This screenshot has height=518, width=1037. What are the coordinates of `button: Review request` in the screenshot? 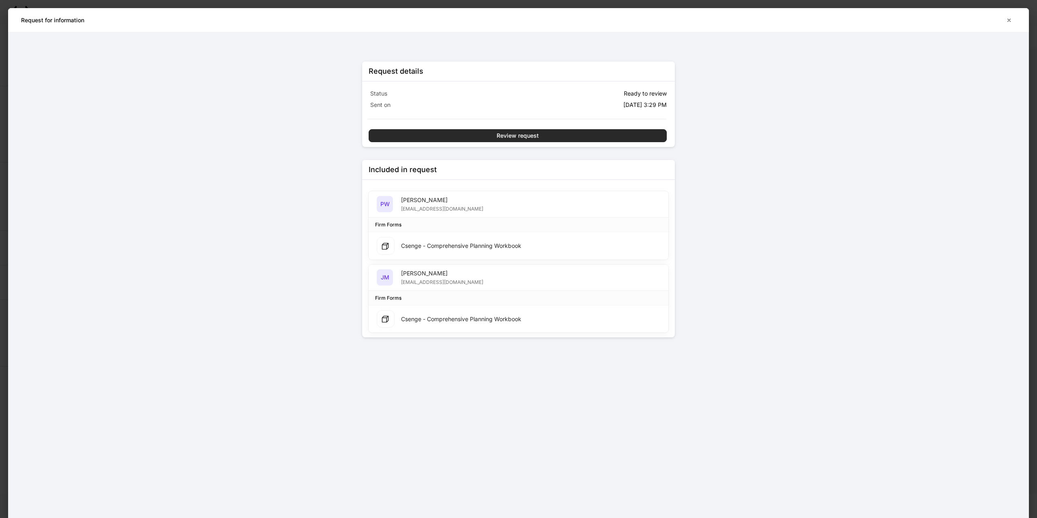 It's located at (518, 136).